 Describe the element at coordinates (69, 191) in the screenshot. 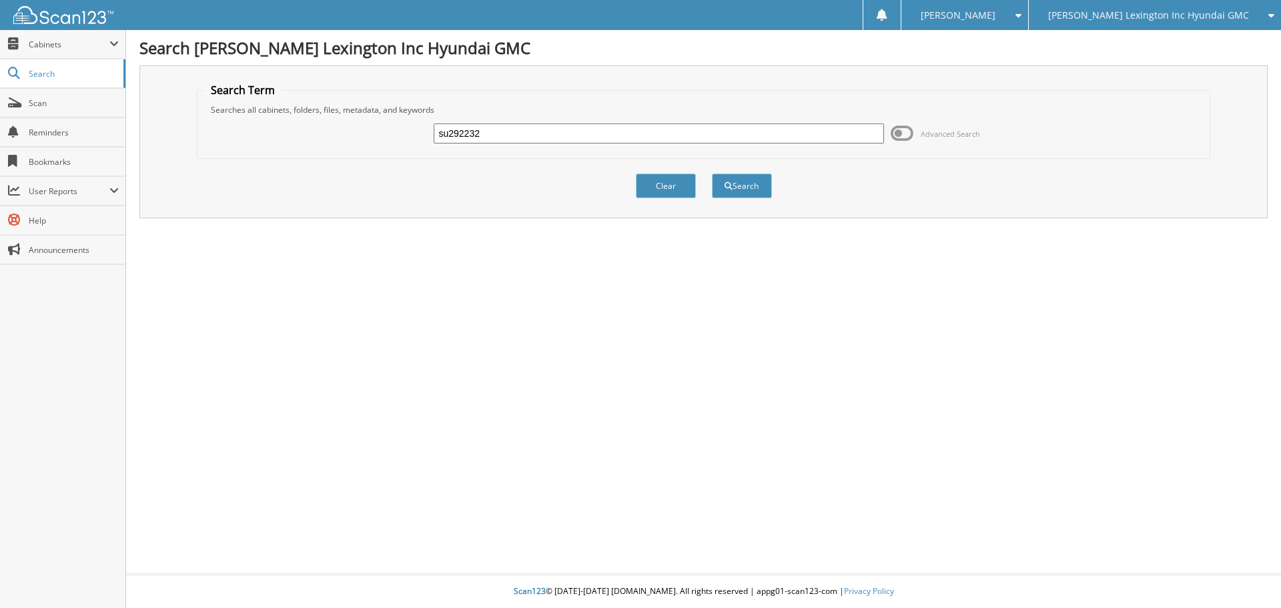

I see `span: User Reports` at that location.